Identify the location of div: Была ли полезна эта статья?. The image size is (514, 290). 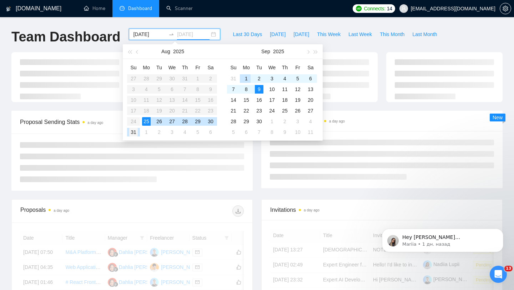
(71, 211).